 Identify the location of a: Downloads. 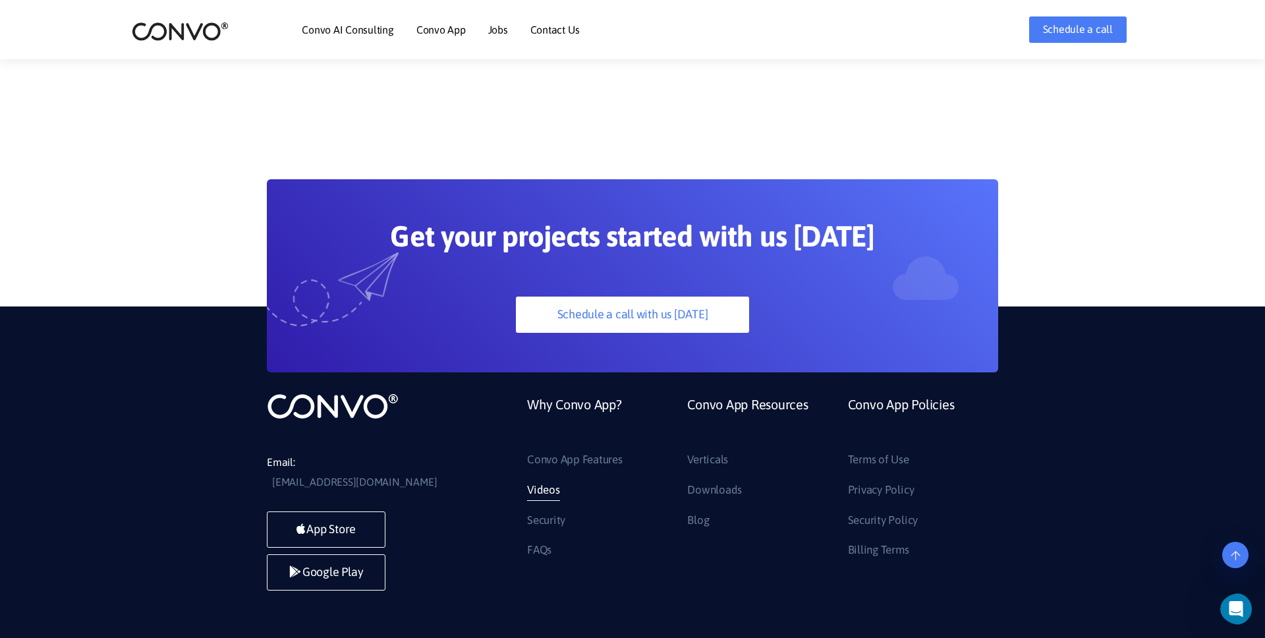
(714, 490).